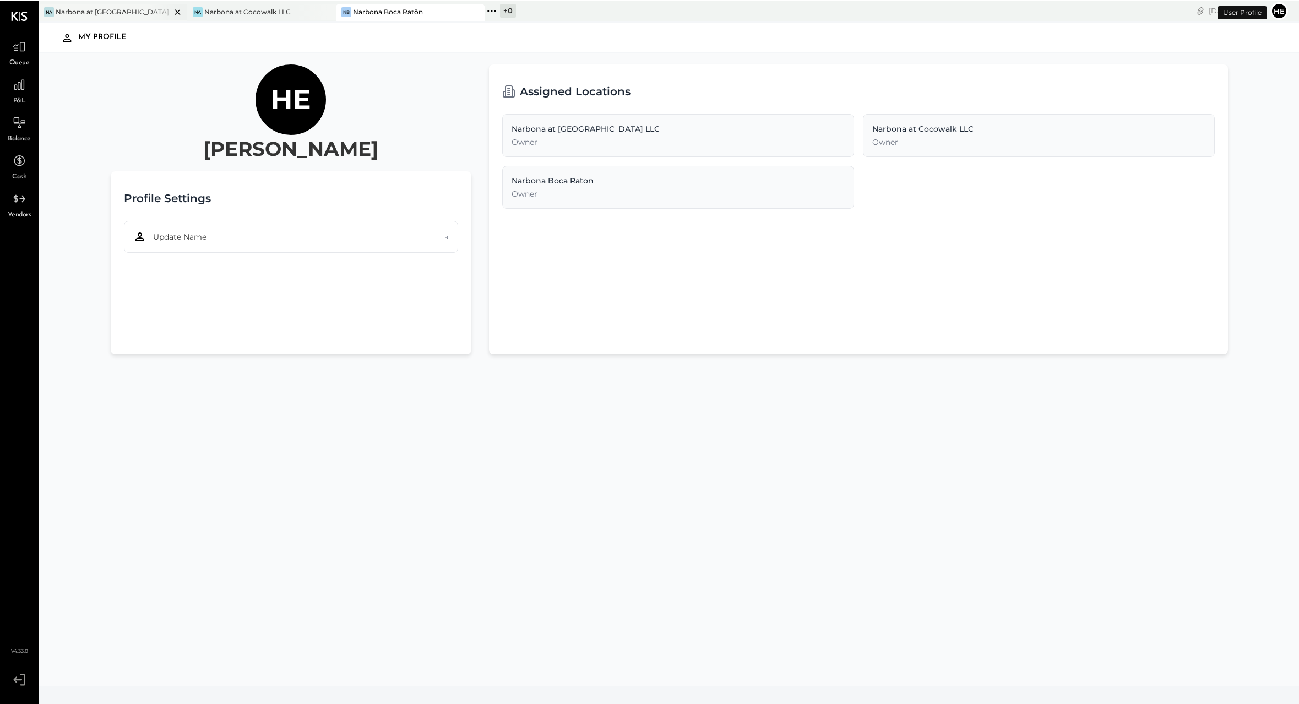 The width and height of the screenshot is (1299, 704). Describe the element at coordinates (19, 52) in the screenshot. I see `a: Queue` at that location.